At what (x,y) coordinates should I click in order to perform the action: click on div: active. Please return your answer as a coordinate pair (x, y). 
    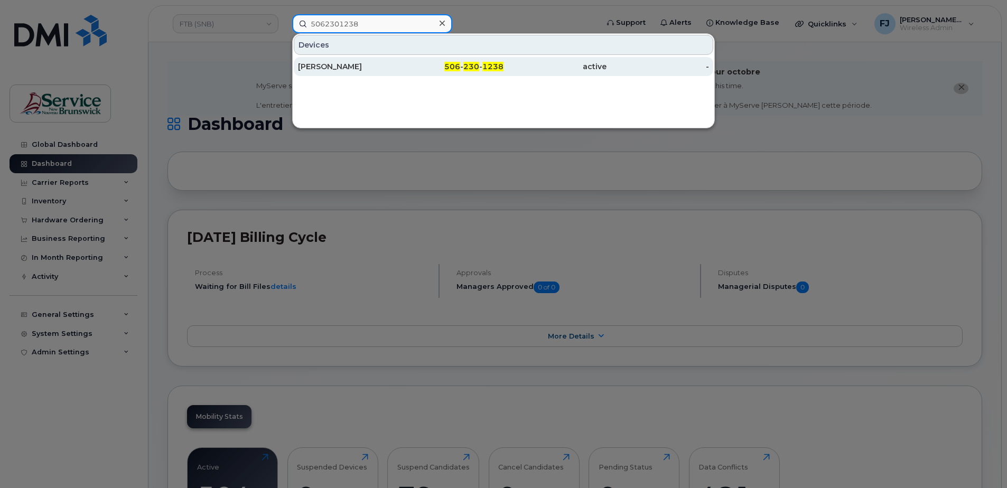
    Looking at the image, I should click on (555, 67).